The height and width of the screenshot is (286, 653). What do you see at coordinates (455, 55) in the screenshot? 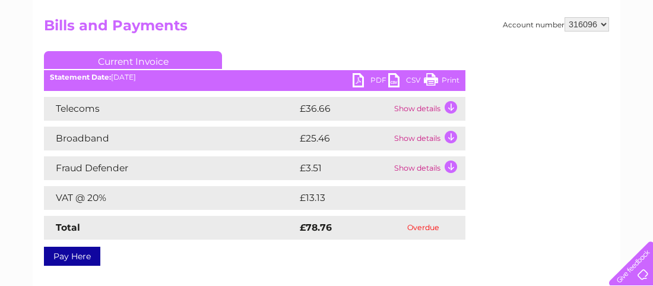
I see `a: Water` at bounding box center [455, 55].